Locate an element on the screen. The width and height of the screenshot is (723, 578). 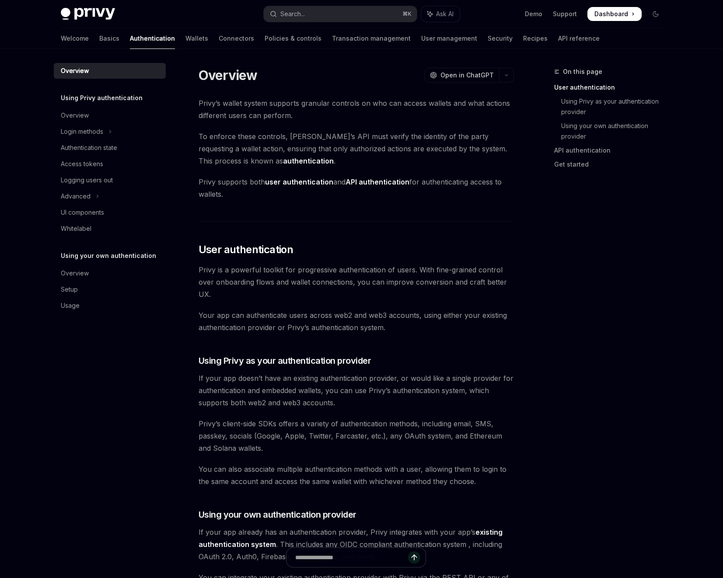
span: Open in ChatGPT is located at coordinates (467, 75).